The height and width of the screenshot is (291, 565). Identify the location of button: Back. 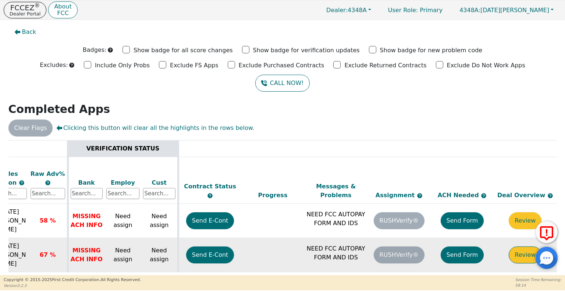
(25, 32).